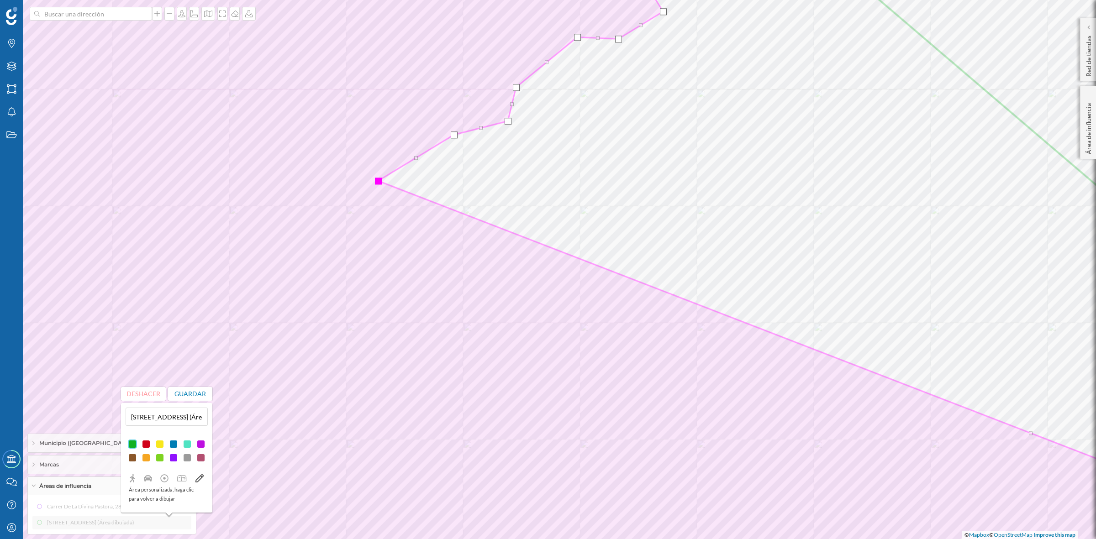  What do you see at coordinates (167, 495) in the screenshot?
I see `p: Área personalizada, haga clic para volver a dibujar` at bounding box center [167, 495].